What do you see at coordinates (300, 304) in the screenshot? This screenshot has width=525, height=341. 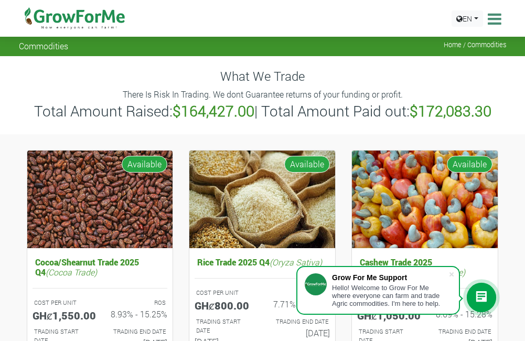 I see `h6: 7.71% - 15.25%` at bounding box center [300, 304].